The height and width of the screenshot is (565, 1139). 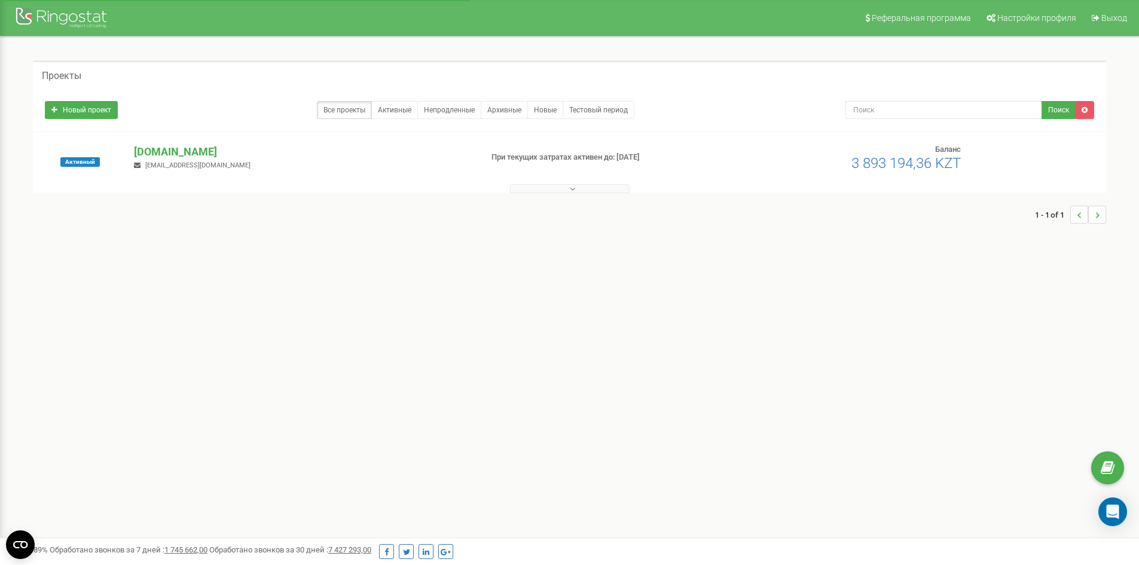 I want to click on a: Тестовый период, so click(x=598, y=110).